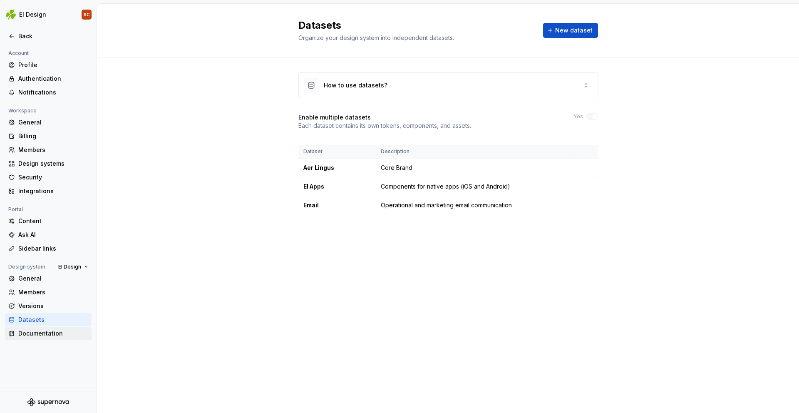 The image size is (799, 413). I want to click on a: Datasets, so click(48, 320).